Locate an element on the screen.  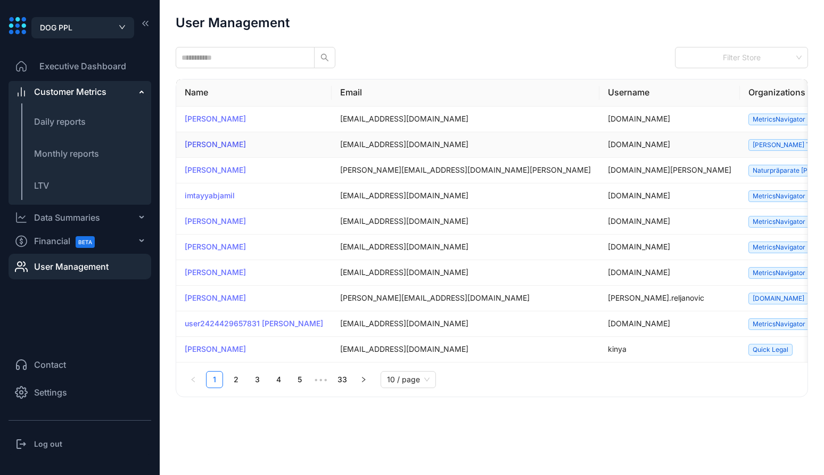
li: Next Page is located at coordinates (364, 379).